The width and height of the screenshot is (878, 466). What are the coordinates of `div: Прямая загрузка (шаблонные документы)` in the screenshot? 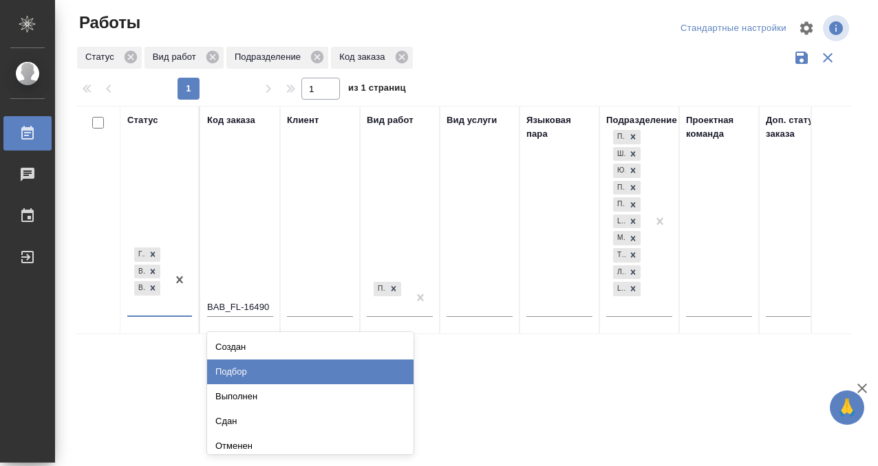 It's located at (619, 137).